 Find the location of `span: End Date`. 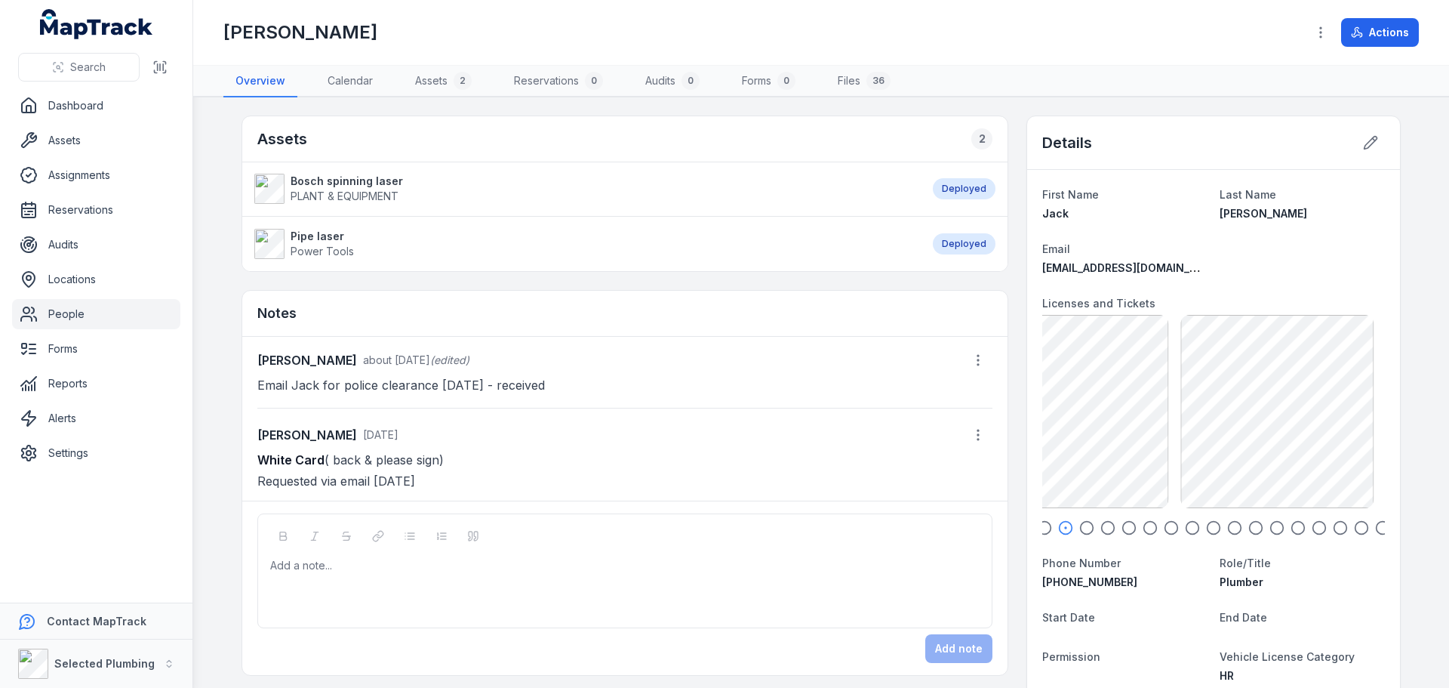

span: End Date is located at coordinates (1243, 617).